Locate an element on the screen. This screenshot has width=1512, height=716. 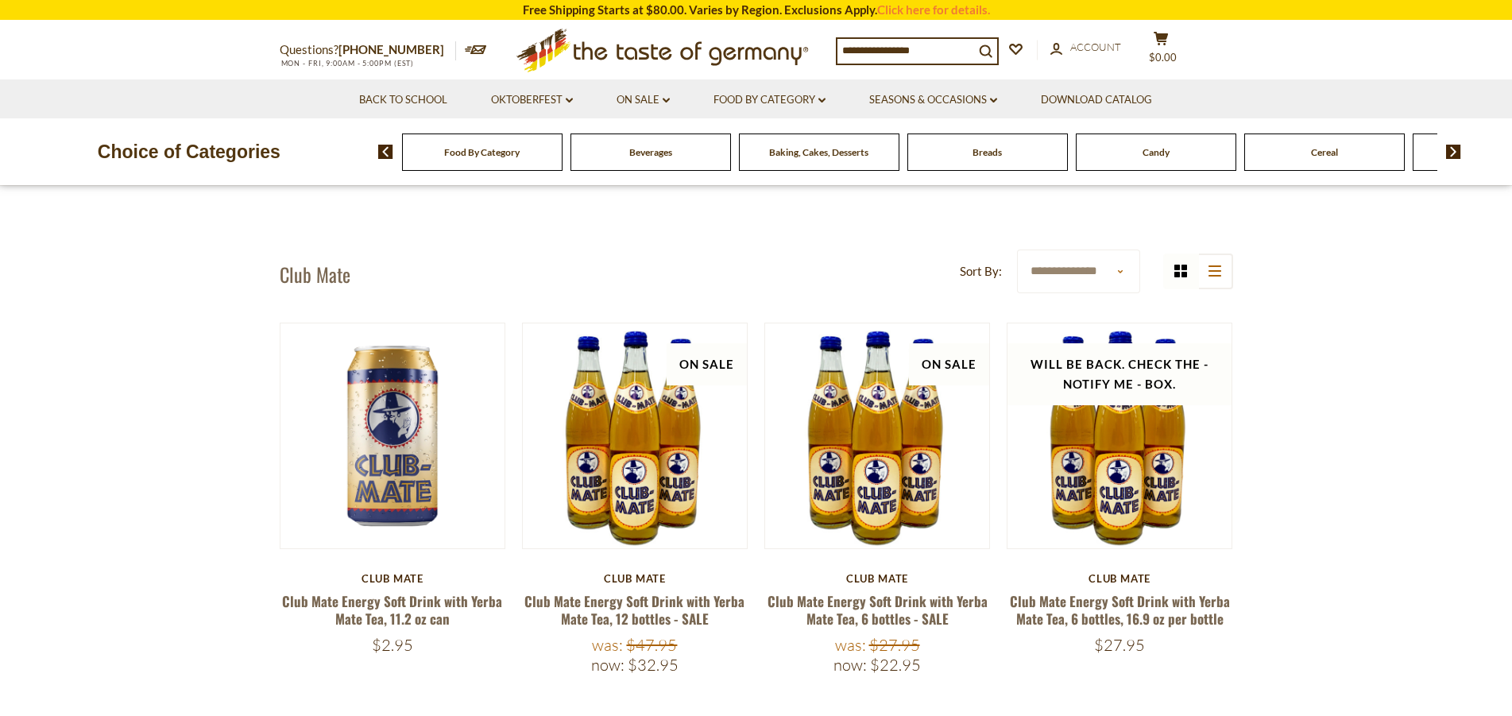
a: Candy is located at coordinates (1156, 152).